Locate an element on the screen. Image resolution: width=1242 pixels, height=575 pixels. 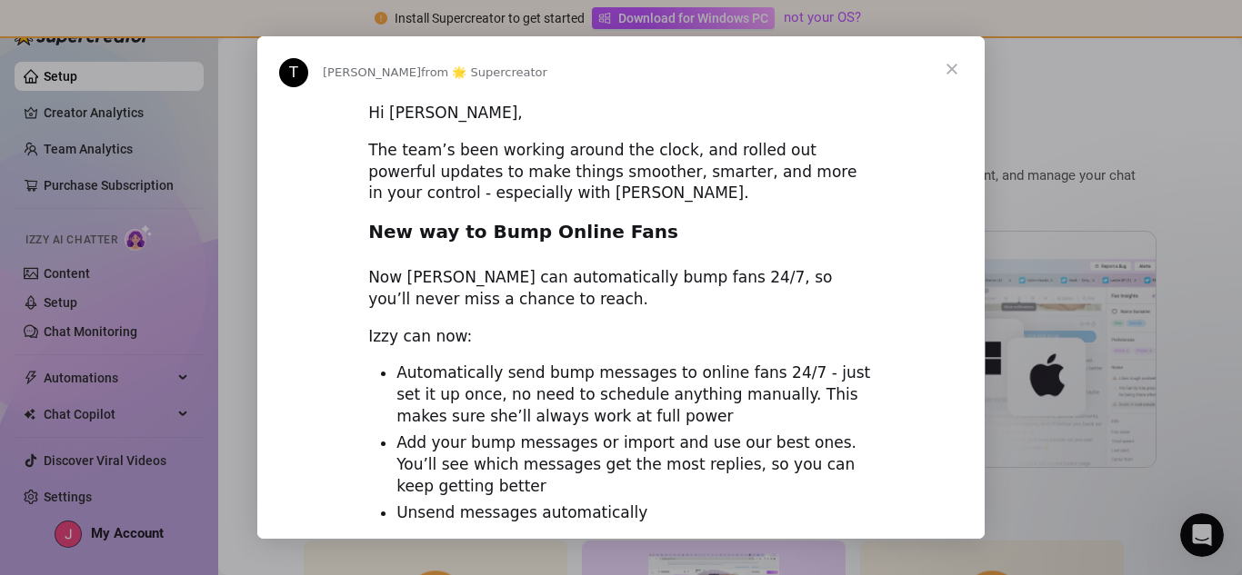
li: Automatically send bump messages to online fans 24/7 - just set it up once, no need to schedule a... is located at coordinates (635, 395).